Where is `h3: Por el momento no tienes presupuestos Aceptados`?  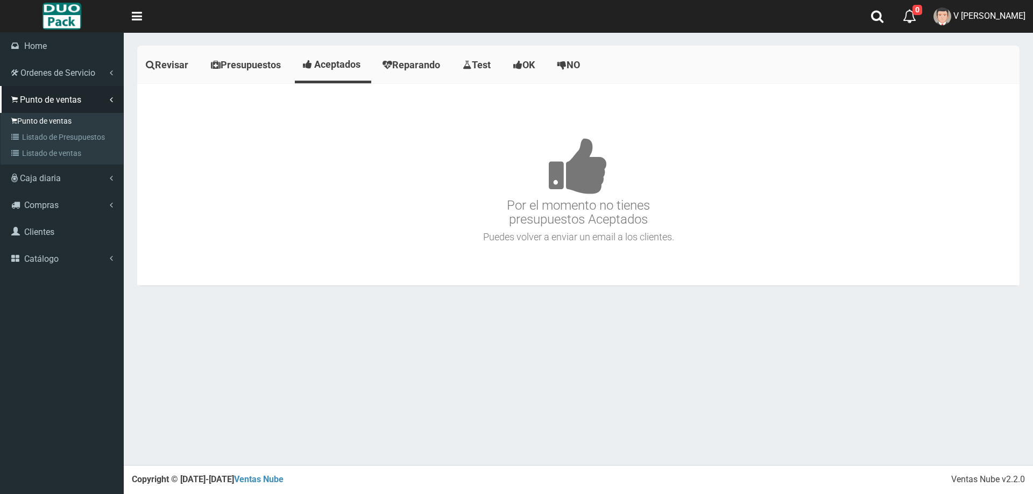
h3: Por el momento no tienes presupuestos Aceptados is located at coordinates (578, 166).